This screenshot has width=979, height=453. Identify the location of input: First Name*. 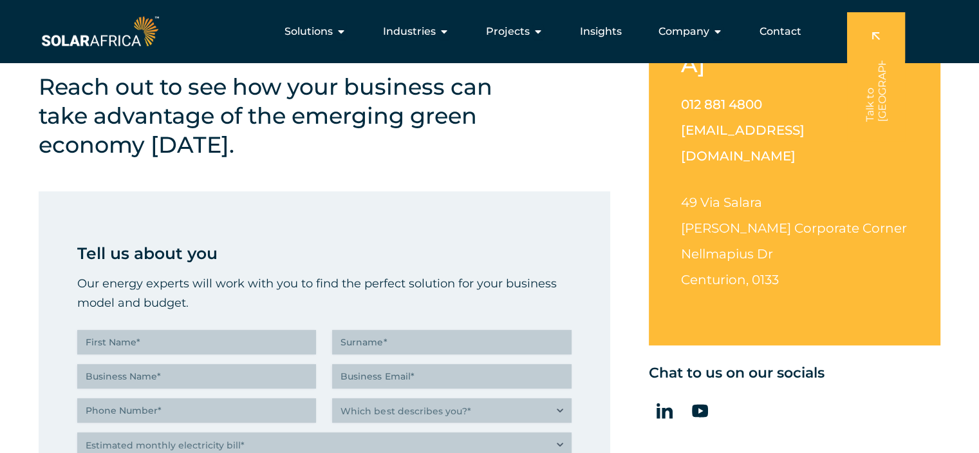
(196, 342).